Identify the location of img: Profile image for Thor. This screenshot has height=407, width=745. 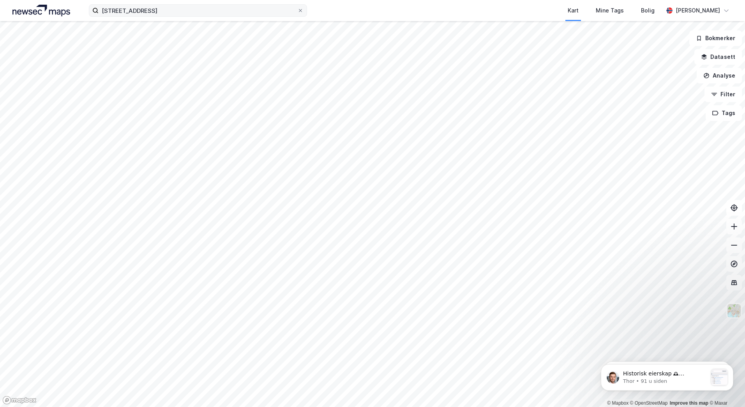
(24, 29).